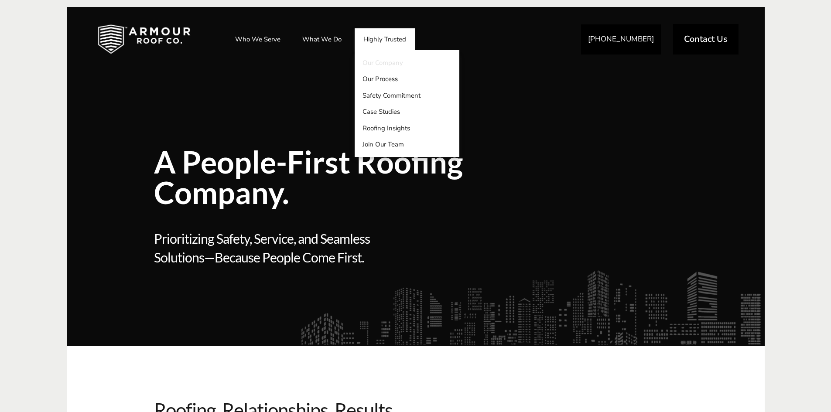 Image resolution: width=831 pixels, height=412 pixels. I want to click on a: Join Our Team, so click(407, 145).